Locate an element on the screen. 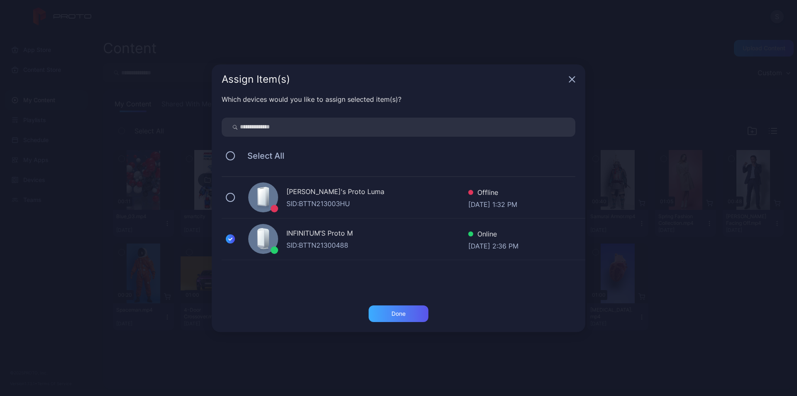 Image resolution: width=797 pixels, height=396 pixels. div: SID: BTTN21300488 is located at coordinates (378, 245).